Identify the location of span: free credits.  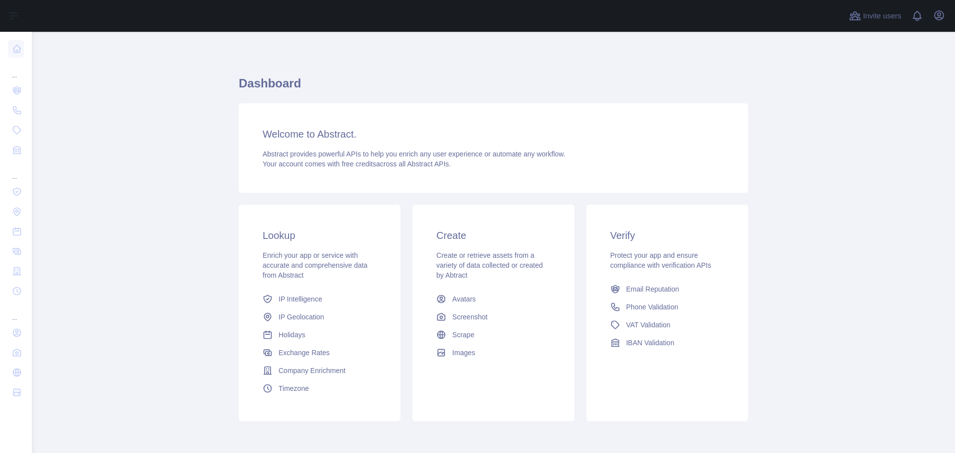
(358, 164).